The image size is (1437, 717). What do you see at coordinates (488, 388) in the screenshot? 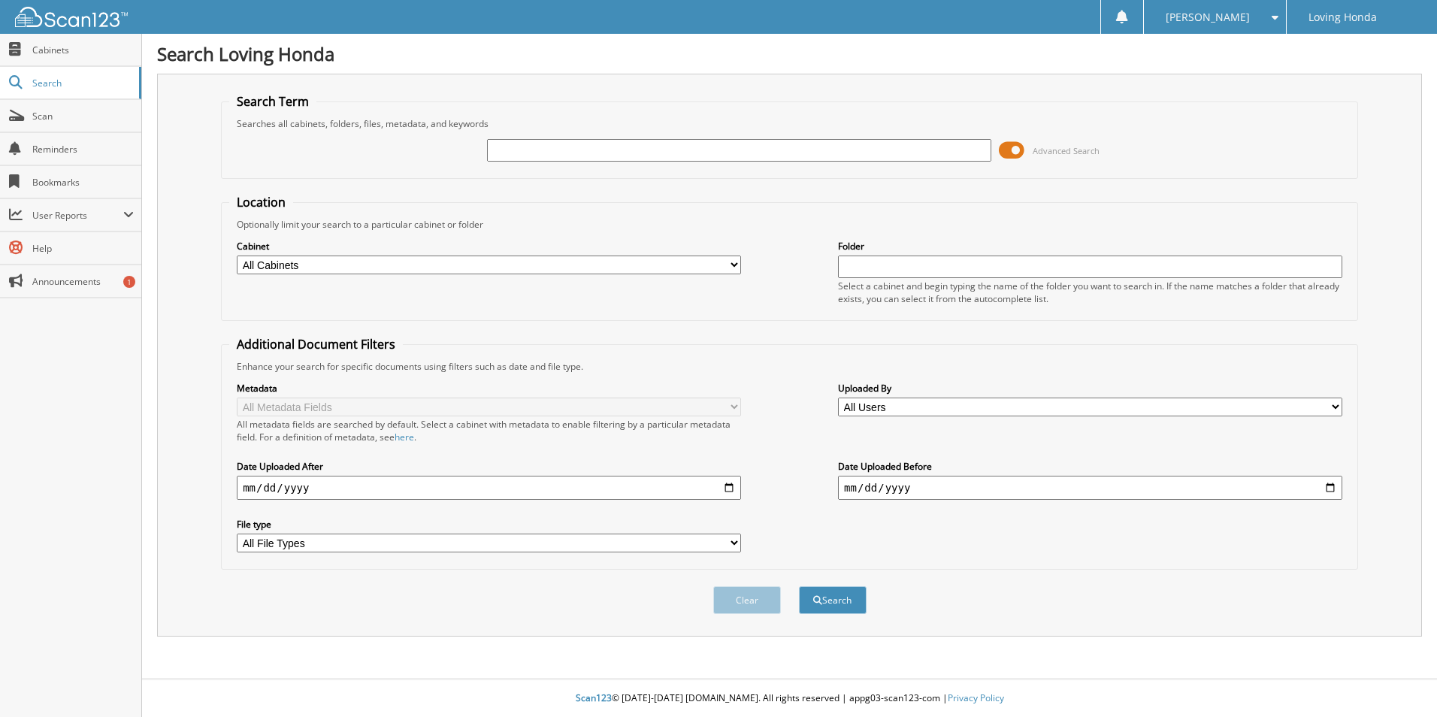
I see `label: Metadata` at bounding box center [488, 388].